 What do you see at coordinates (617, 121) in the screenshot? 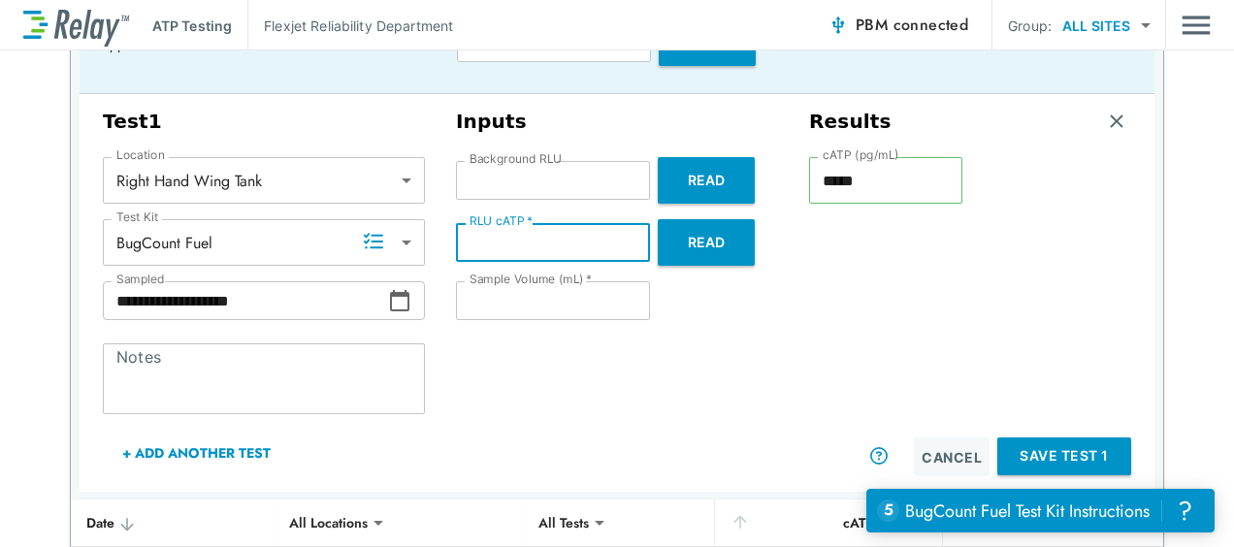
I see `h3: Inputs` at bounding box center [617, 121].